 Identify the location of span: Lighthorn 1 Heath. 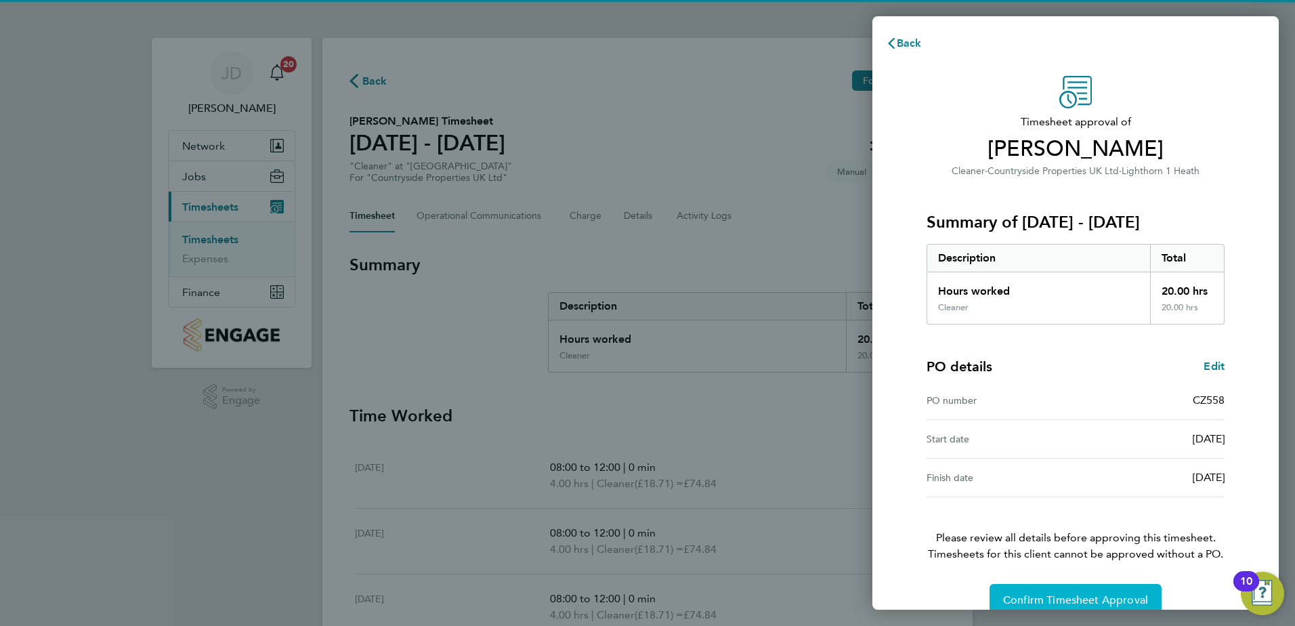
(1160, 171).